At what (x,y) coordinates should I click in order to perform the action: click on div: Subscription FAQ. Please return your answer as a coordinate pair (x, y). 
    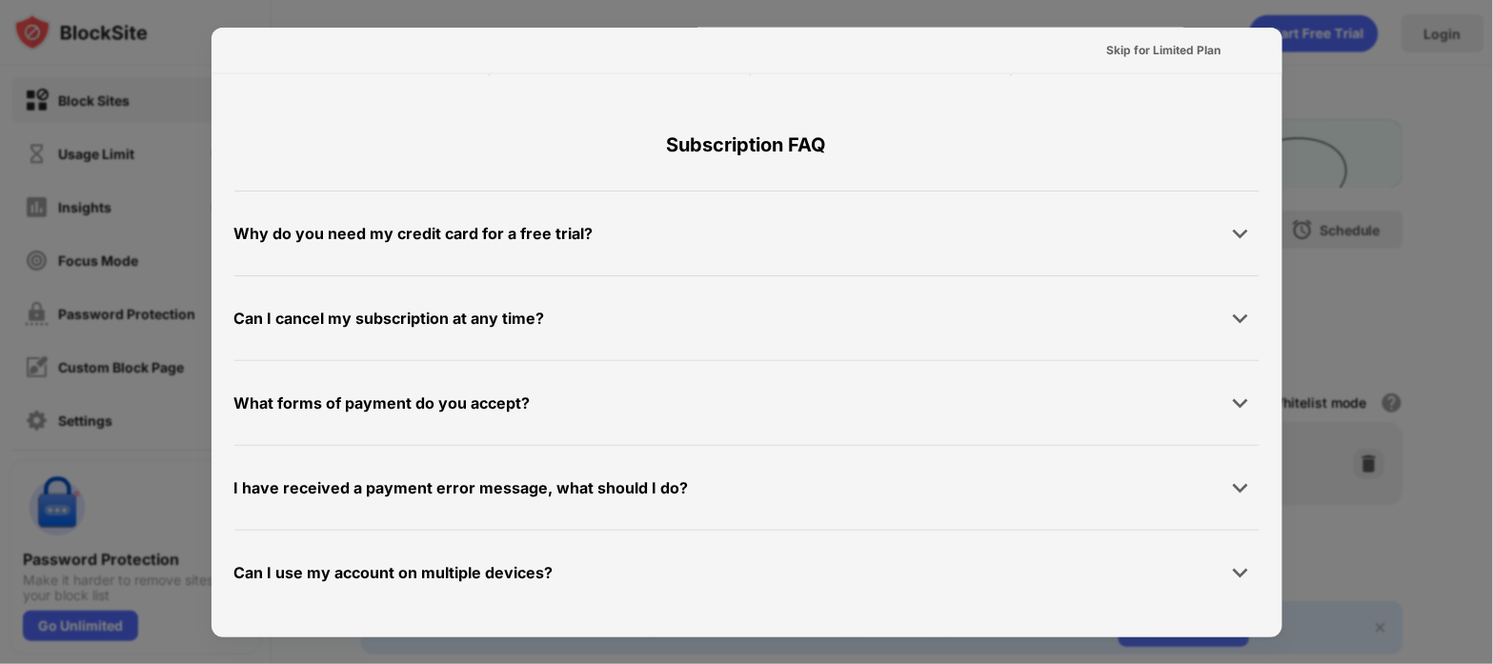
    Looking at the image, I should click on (747, 145).